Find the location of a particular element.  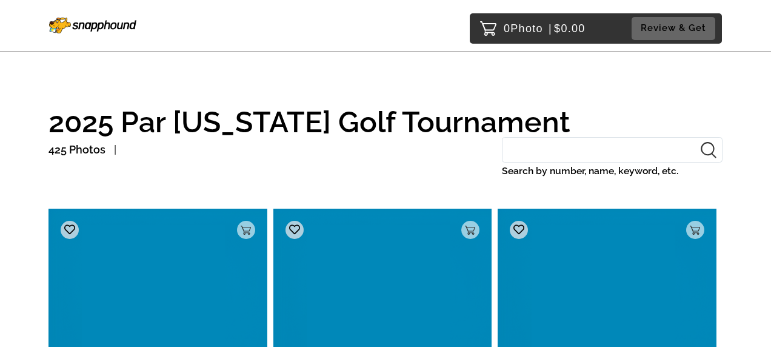

span: Photo is located at coordinates (527, 28).